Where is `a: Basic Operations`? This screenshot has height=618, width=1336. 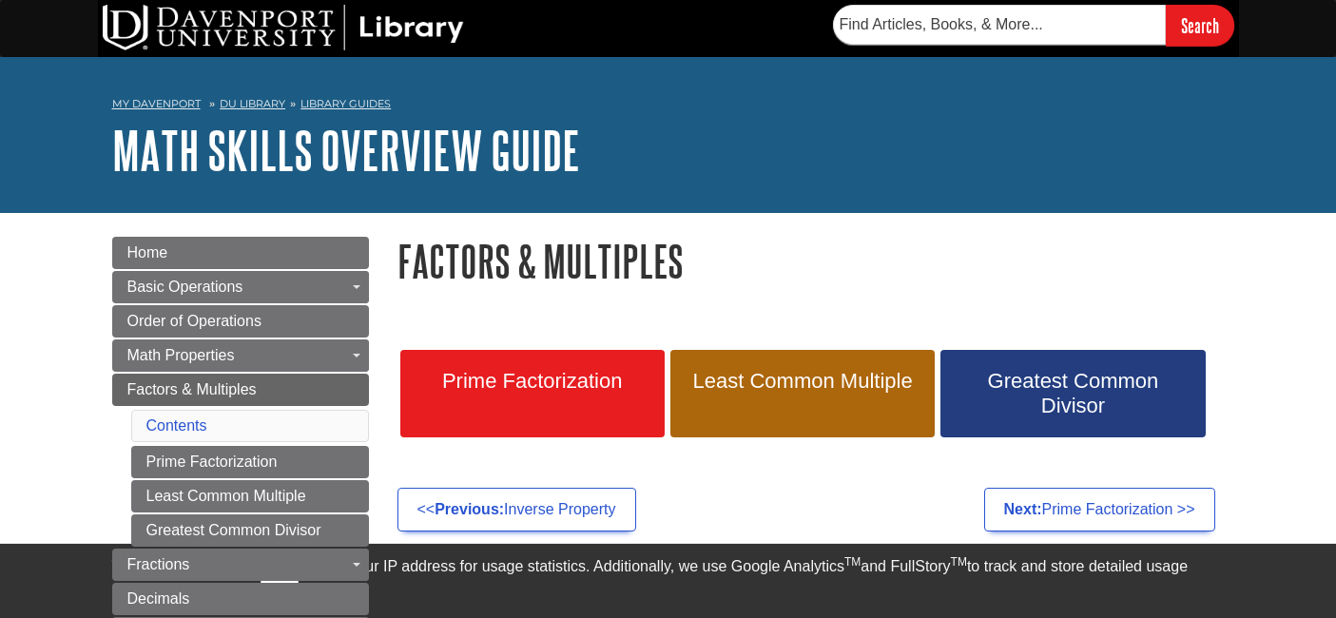 a: Basic Operations is located at coordinates (241, 287).